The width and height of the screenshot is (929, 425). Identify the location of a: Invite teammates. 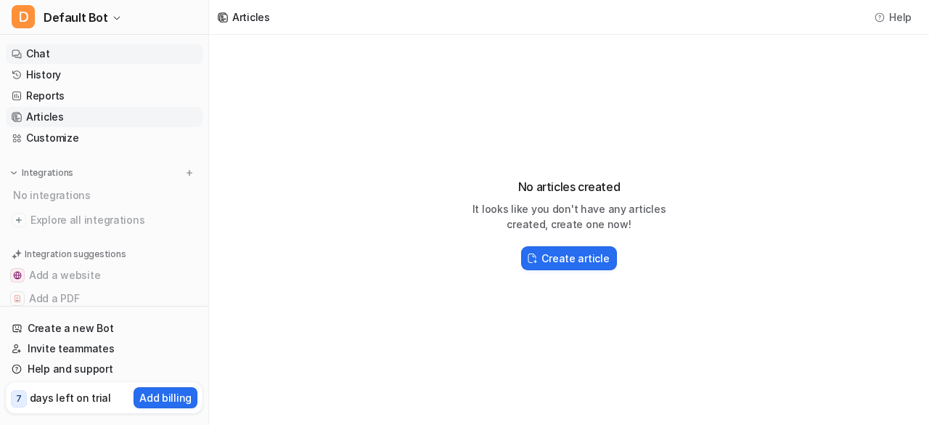
(104, 349).